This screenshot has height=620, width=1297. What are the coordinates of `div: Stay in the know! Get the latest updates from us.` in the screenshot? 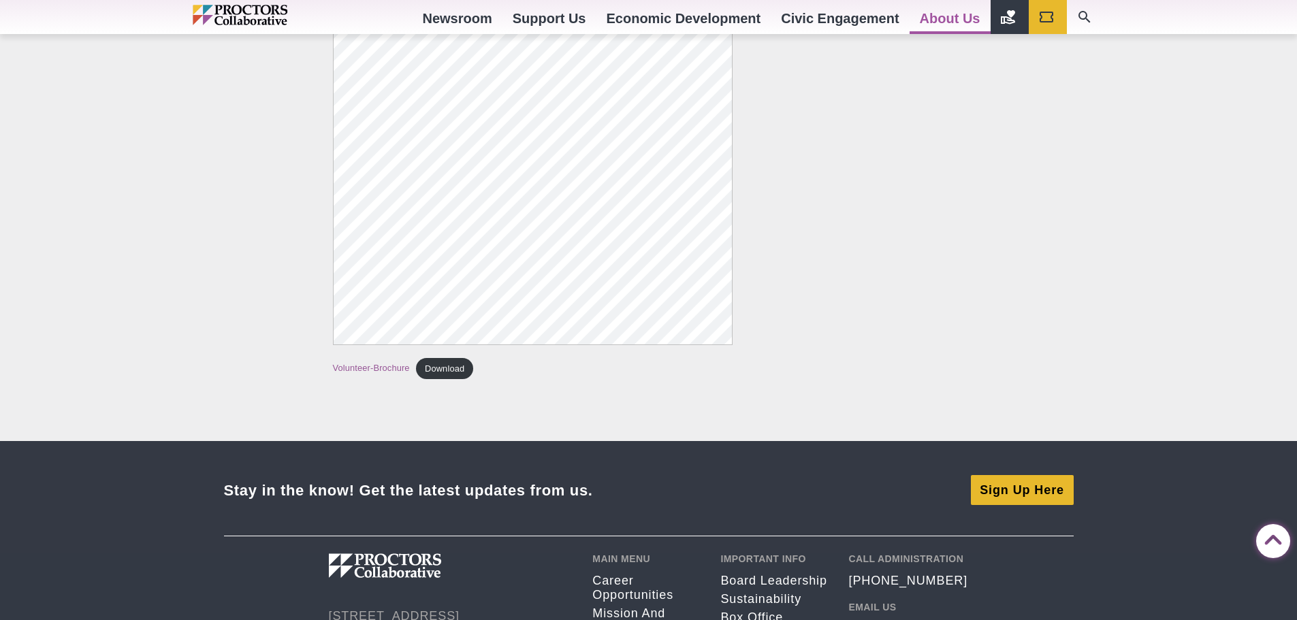 It's located at (409, 490).